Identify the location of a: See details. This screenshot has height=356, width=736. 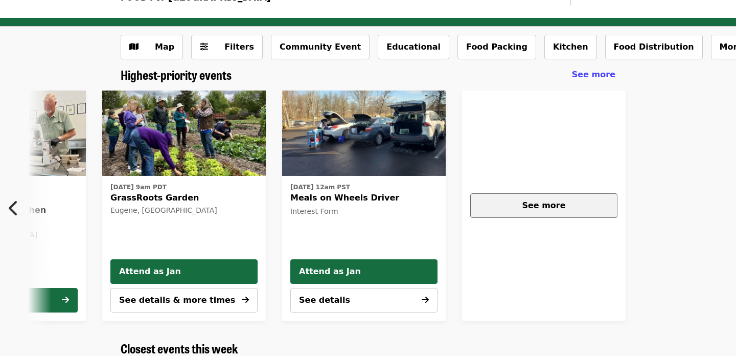
(364, 300).